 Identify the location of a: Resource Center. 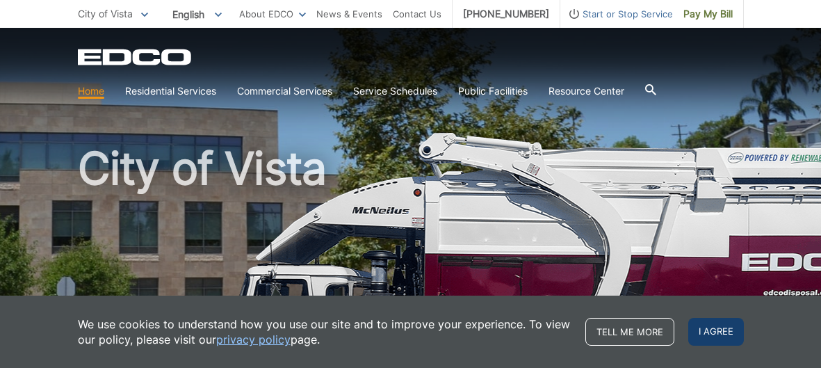
(586, 91).